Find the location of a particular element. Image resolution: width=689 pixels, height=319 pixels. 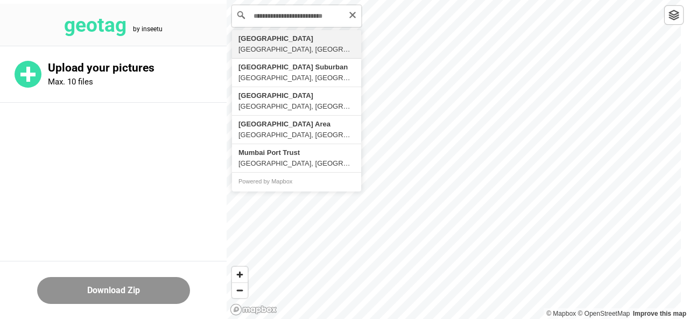

div: Mumbai Port Trust is located at coordinates (297, 153).